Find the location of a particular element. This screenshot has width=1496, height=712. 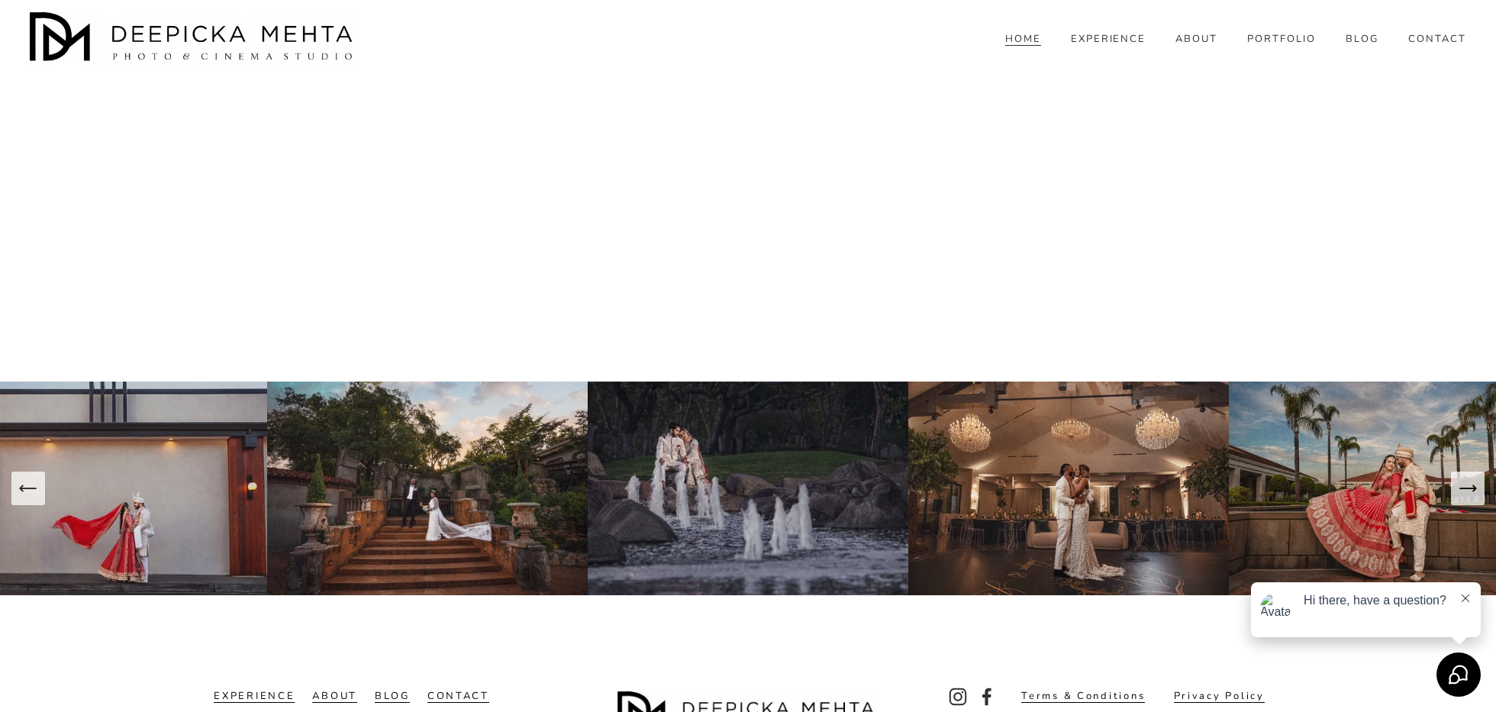

a: HOME is located at coordinates (1022, 40).